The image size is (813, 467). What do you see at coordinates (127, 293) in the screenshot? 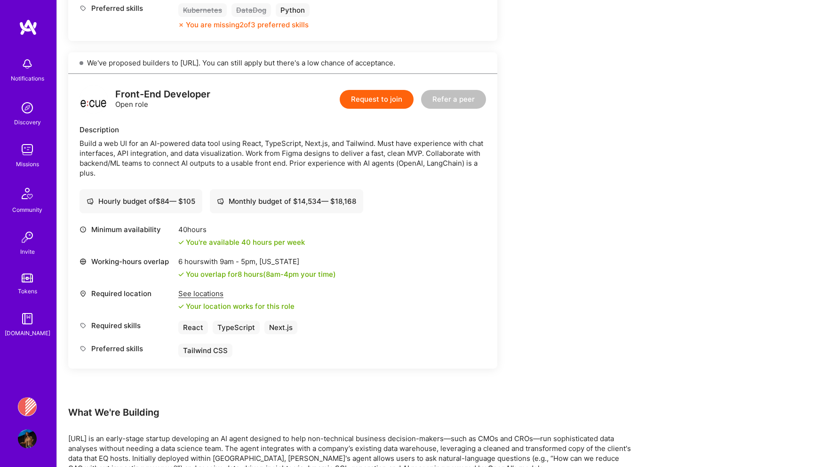
I see `div: Required location` at bounding box center [127, 293].